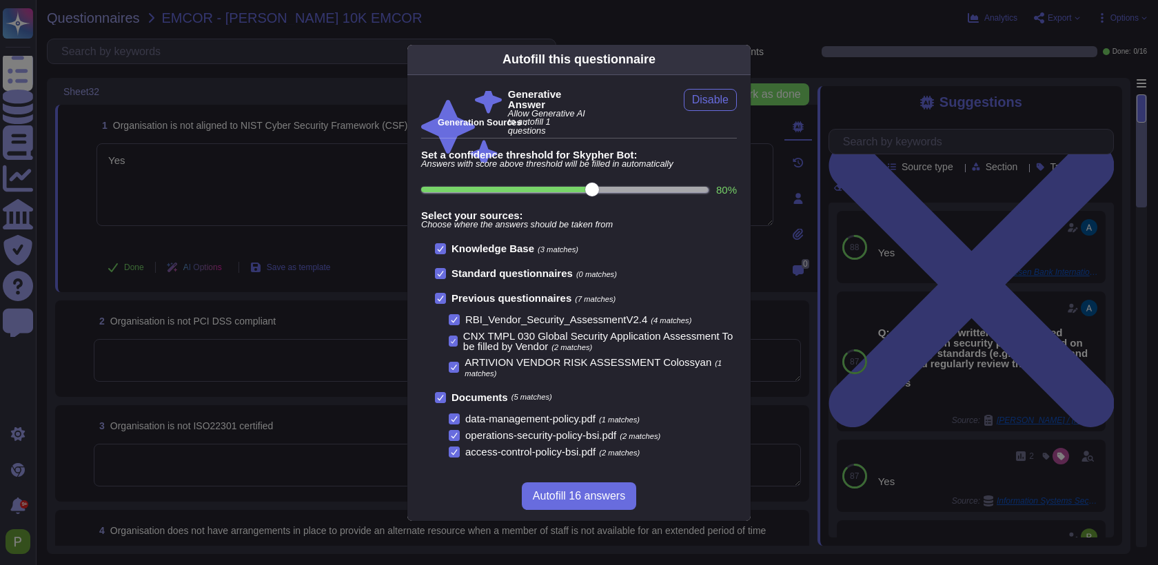 Image resolution: width=1158 pixels, height=565 pixels. I want to click on span: (7 matches), so click(595, 299).